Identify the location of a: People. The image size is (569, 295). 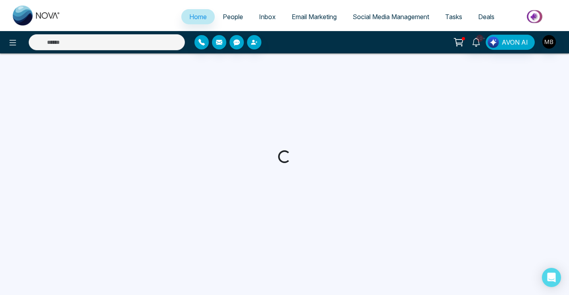
(233, 17).